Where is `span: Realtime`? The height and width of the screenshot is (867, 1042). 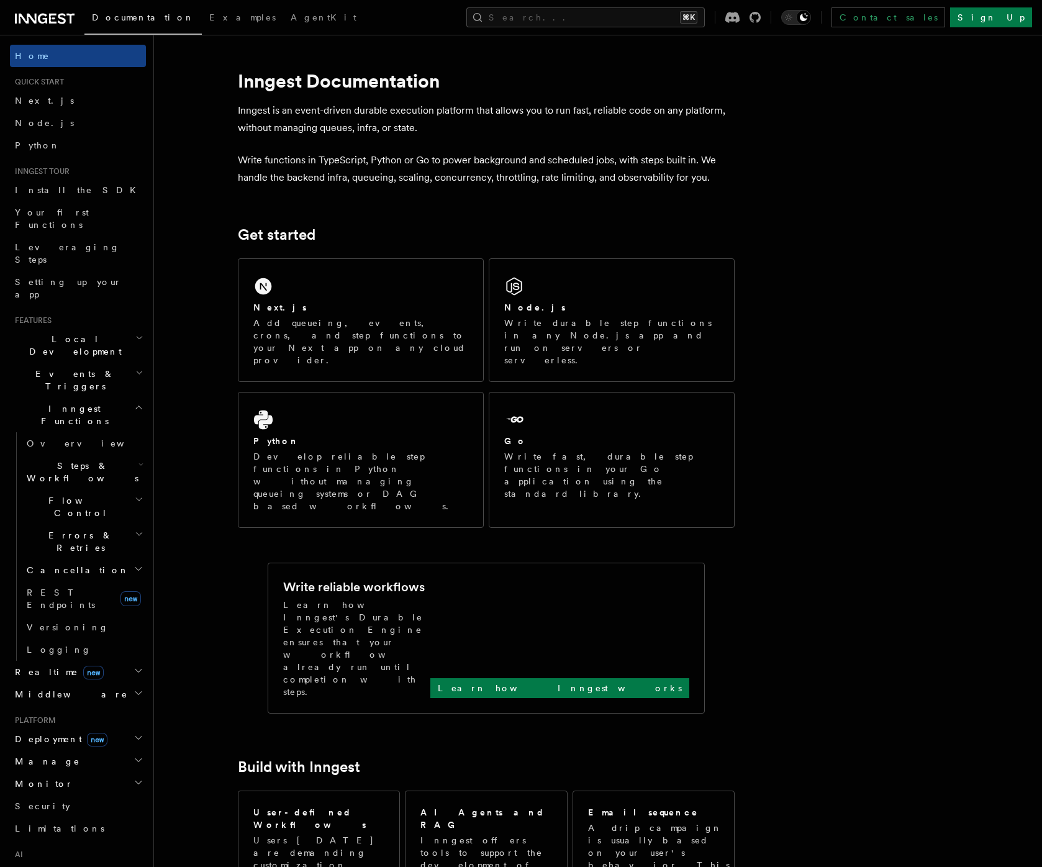
span: Realtime is located at coordinates (56, 672).